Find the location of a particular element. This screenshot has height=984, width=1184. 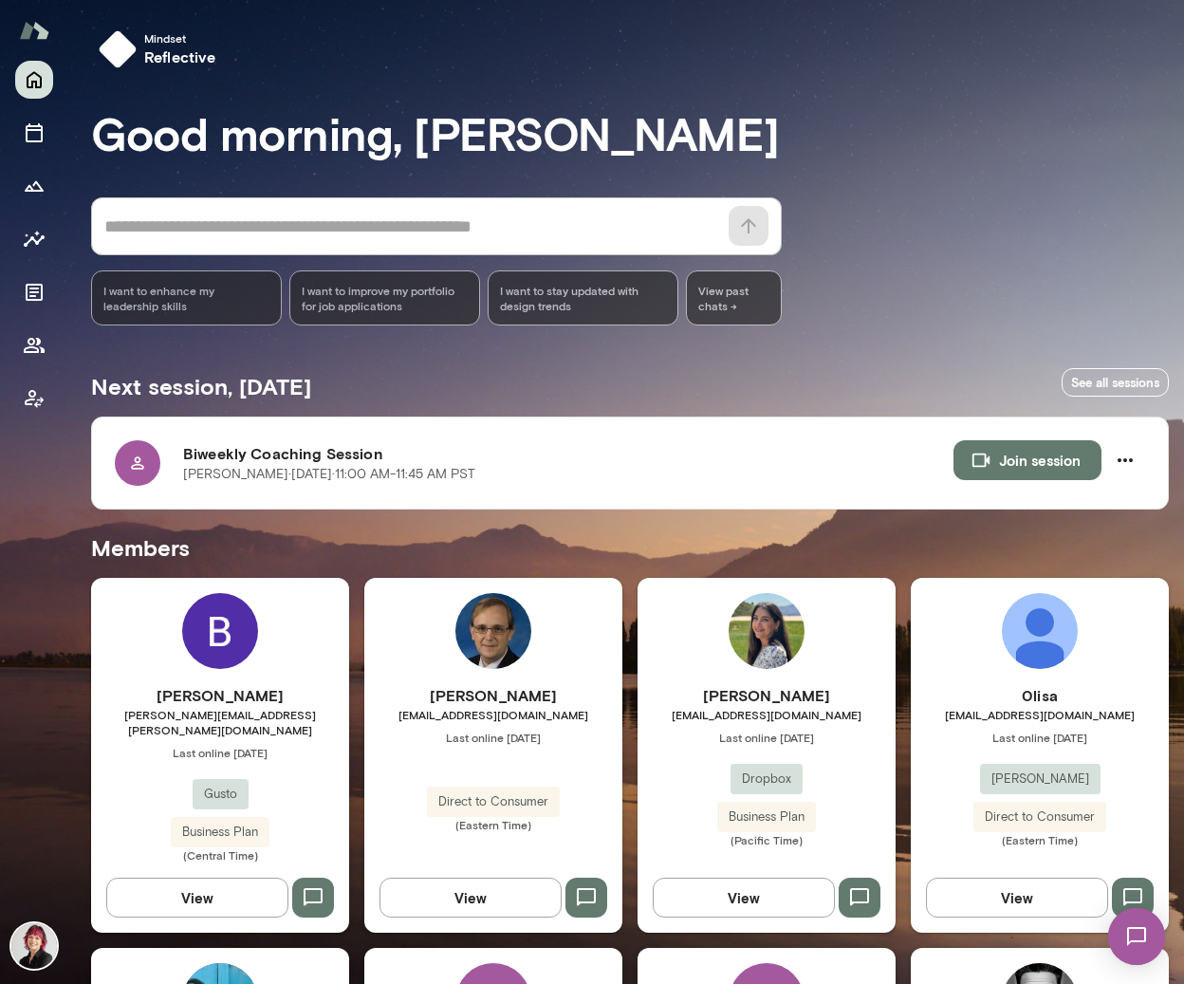

div: I want to improve my portfolio for job applications is located at coordinates (384, 298).